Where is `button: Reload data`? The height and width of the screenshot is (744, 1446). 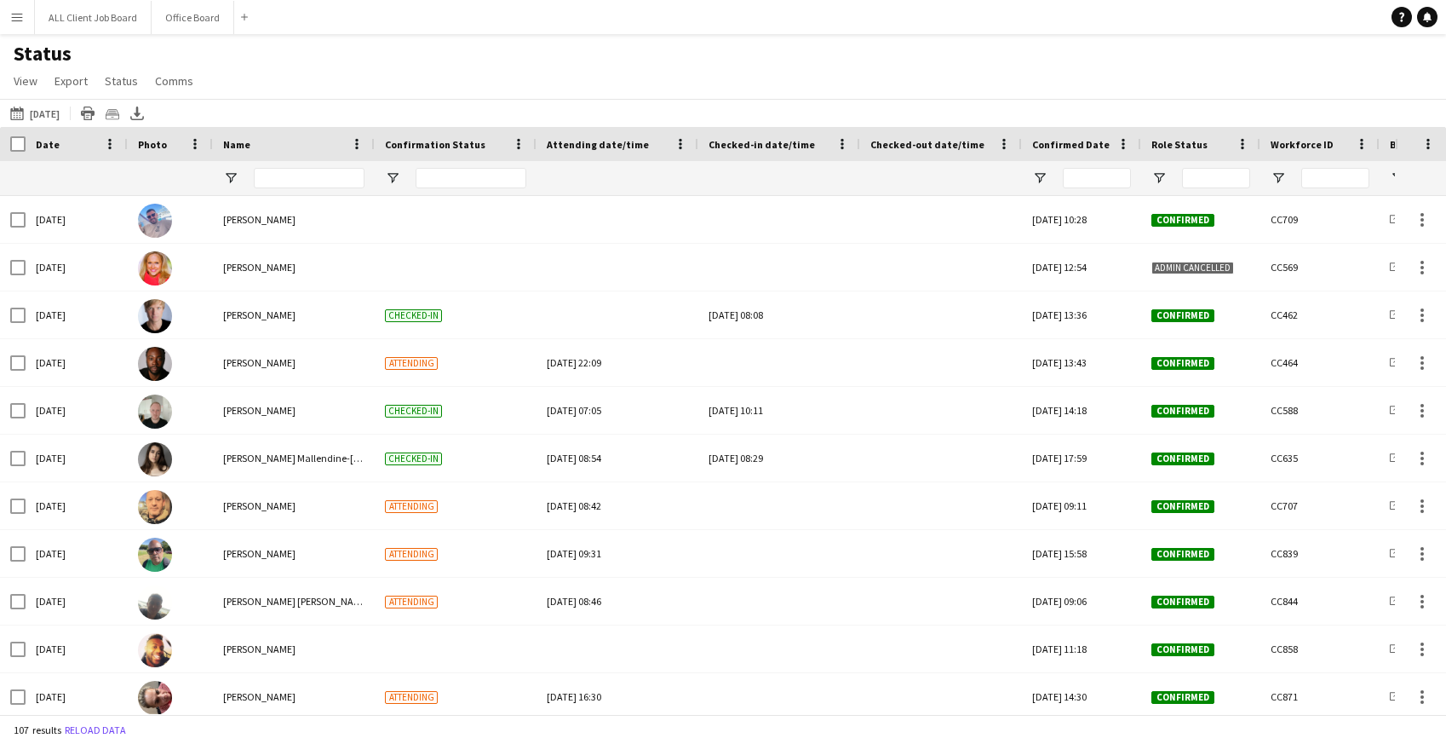 button: Reload data is located at coordinates (95, 730).